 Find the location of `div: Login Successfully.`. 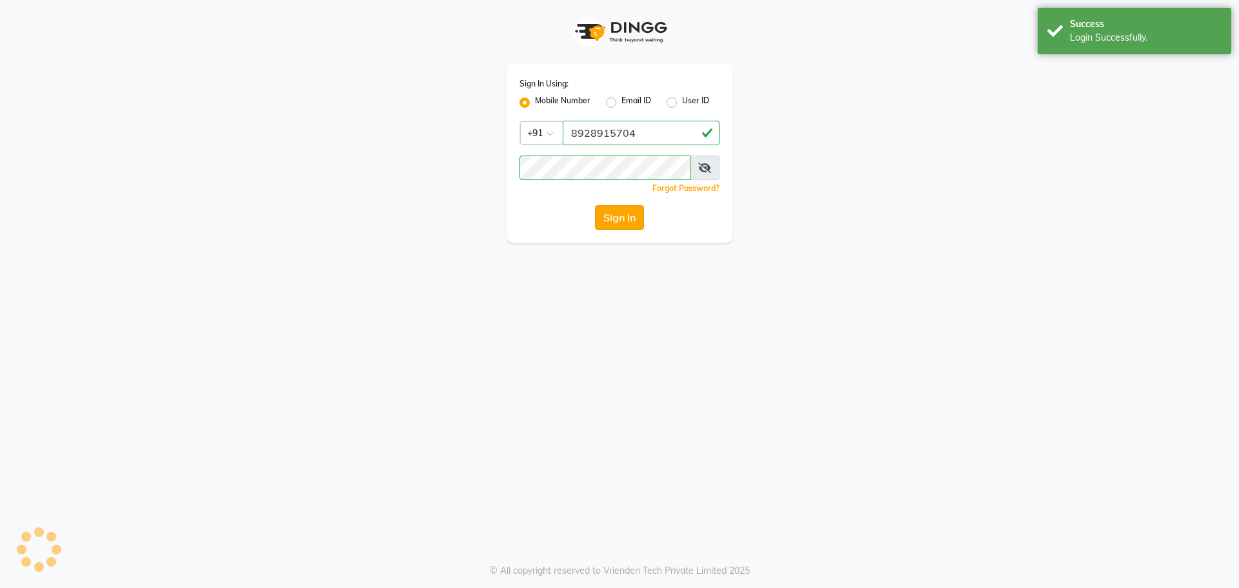

div: Login Successfully. is located at coordinates (1145, 37).